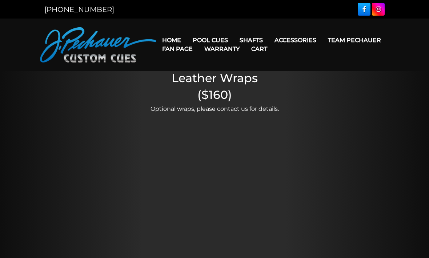  What do you see at coordinates (222, 49) in the screenshot?
I see `a: Warranty` at bounding box center [222, 49].